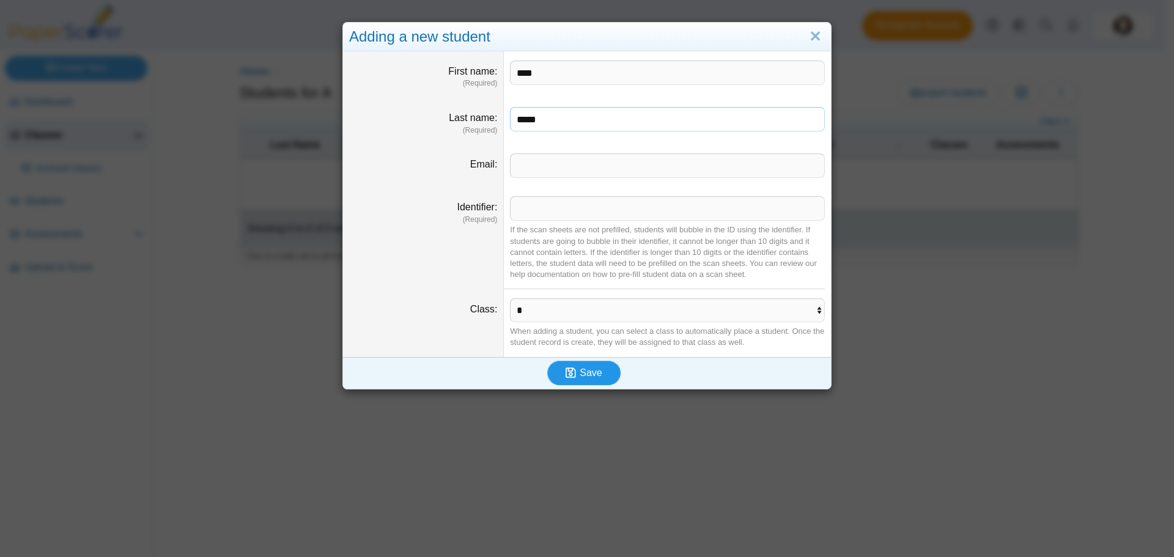 The width and height of the screenshot is (1174, 557). What do you see at coordinates (484, 309) in the screenshot?
I see `label: Class` at bounding box center [484, 309].